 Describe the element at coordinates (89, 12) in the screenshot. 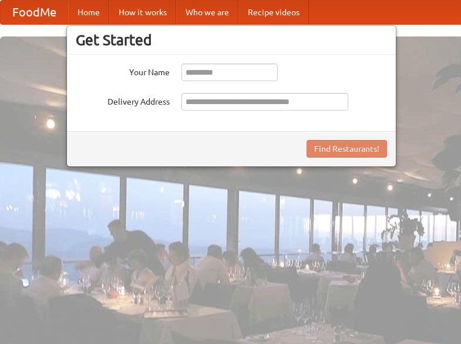

I see `a: Home` at that location.